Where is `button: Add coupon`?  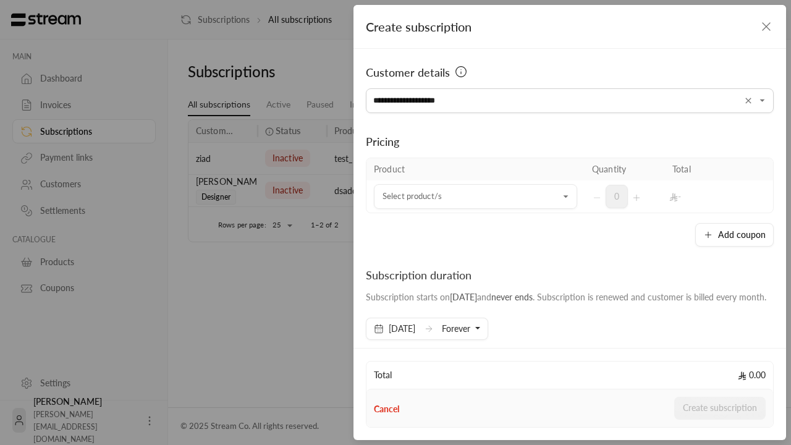
button: Add coupon is located at coordinates (734, 235).